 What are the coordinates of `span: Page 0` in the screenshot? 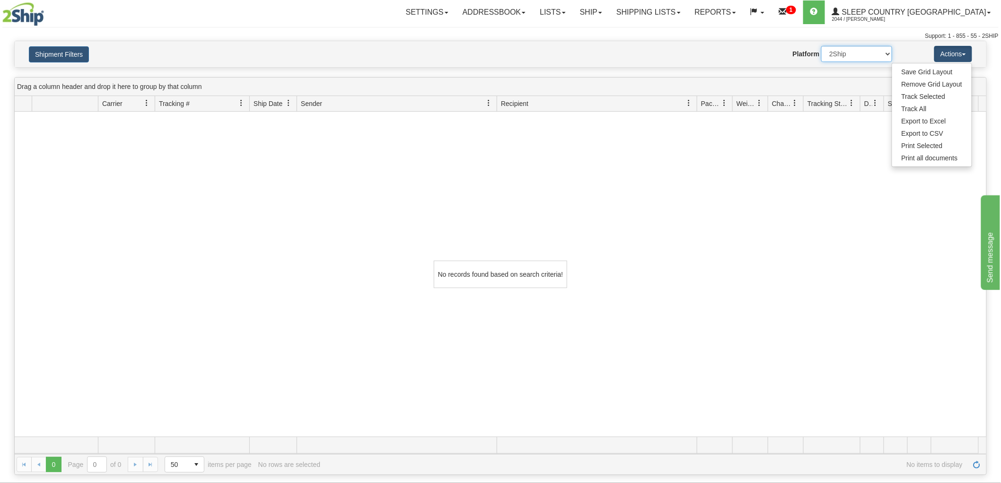 It's located at (53, 465).